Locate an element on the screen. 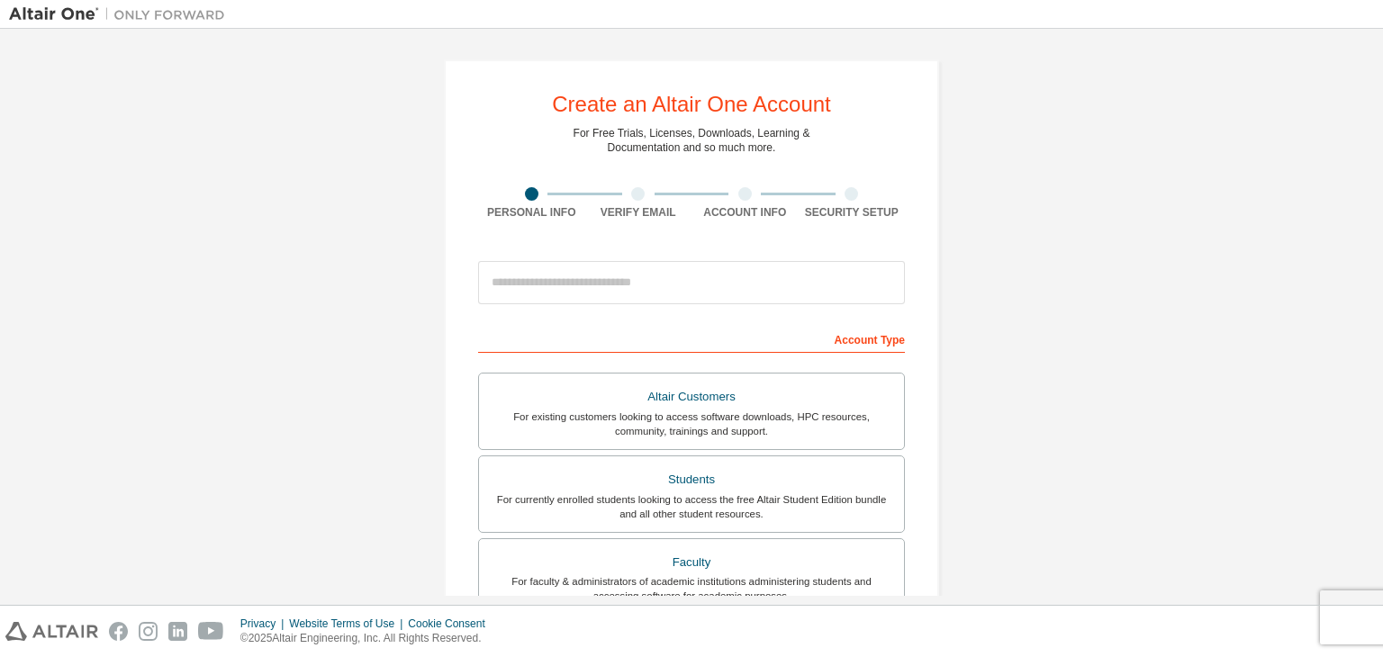 The image size is (1383, 657). img: altair_logo.svg is located at coordinates (51, 631).